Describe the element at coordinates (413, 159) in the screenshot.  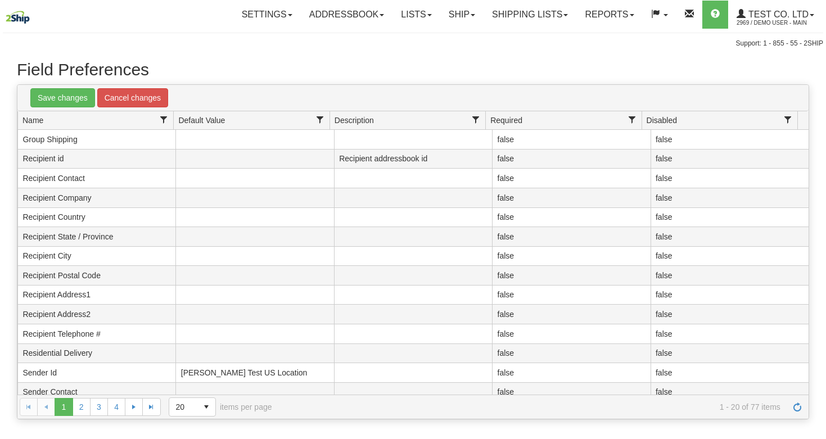
I see `td: Recipient addressbook id` at that location.